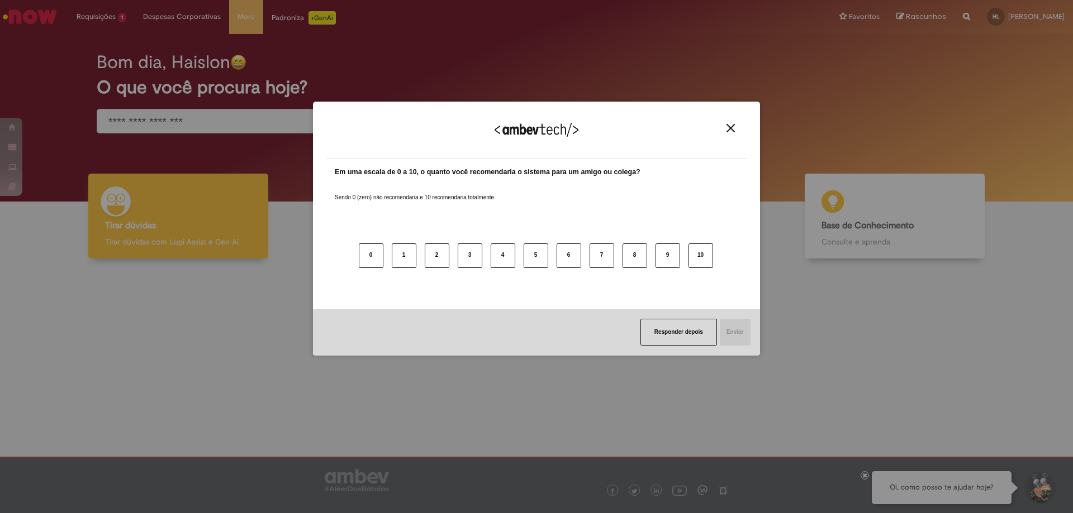 The width and height of the screenshot is (1073, 513). Describe the element at coordinates (487, 172) in the screenshot. I see `label: Em uma escala de 0 a 10, o quanto você recomendaria o sistema para um amigo ou colega?` at that location.